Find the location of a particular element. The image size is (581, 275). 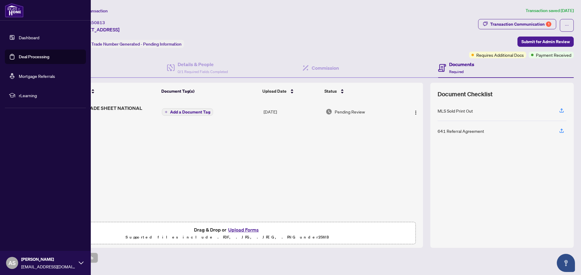

a: Mortgage Referrals is located at coordinates (37, 76).